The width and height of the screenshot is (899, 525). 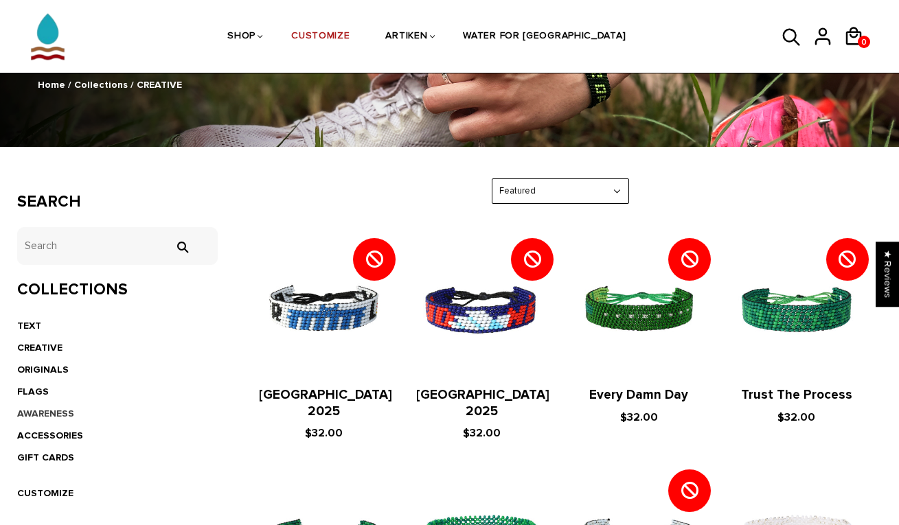 I want to click on a: Every Damn Day, so click(x=638, y=395).